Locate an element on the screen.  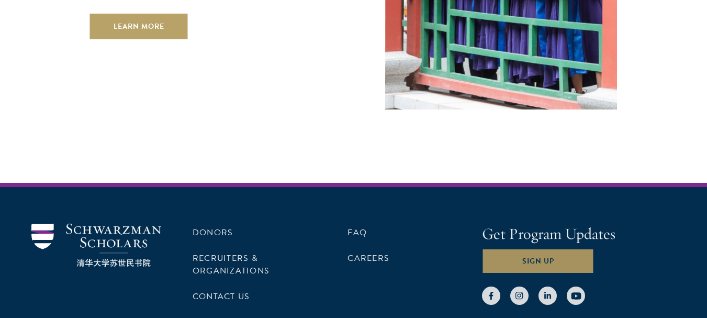
button: Sign Up is located at coordinates (538, 261).